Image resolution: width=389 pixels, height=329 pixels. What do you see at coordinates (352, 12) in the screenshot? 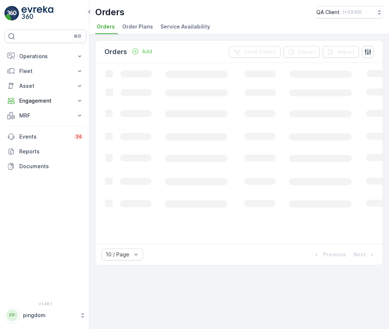
I see `p: ( +03:00 )` at bounding box center [352, 12].